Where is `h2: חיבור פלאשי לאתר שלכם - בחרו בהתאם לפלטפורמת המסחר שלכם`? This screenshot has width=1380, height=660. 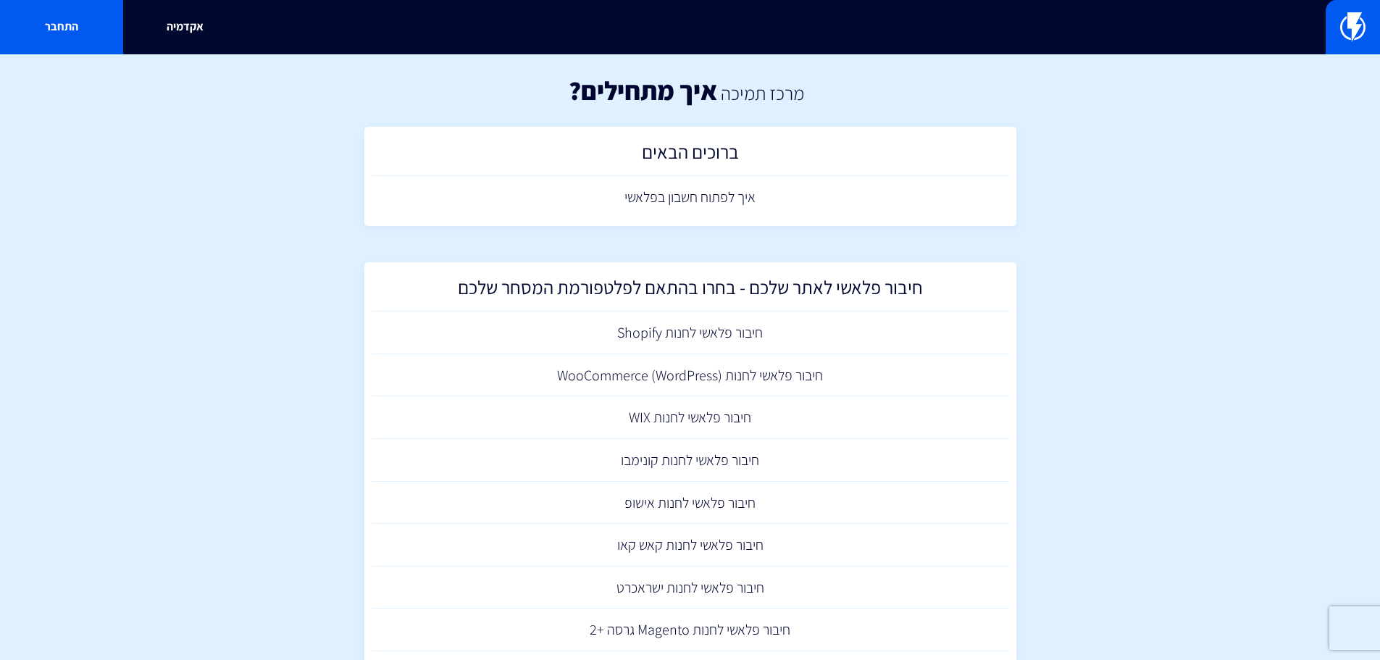
h2: חיבור פלאשי לאתר שלכם - בחרו בהתאם לפלטפורמת המסחר שלכם is located at coordinates (690, 290).